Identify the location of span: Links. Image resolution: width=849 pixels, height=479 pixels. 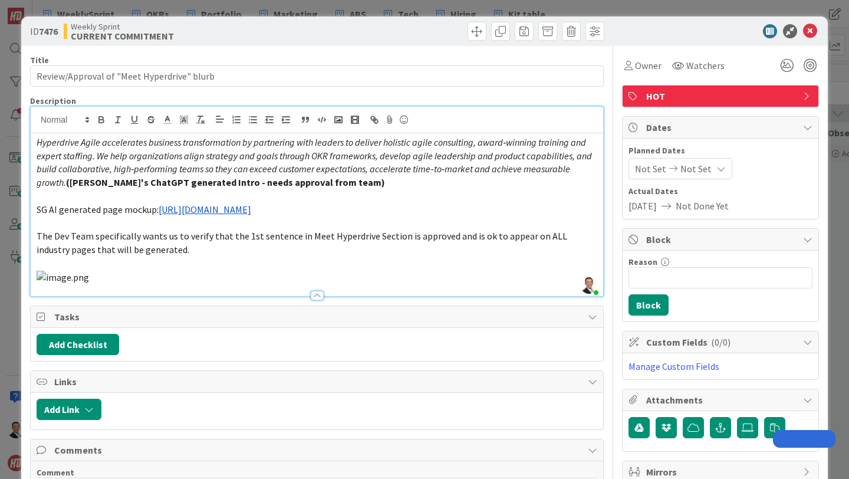
(318, 381).